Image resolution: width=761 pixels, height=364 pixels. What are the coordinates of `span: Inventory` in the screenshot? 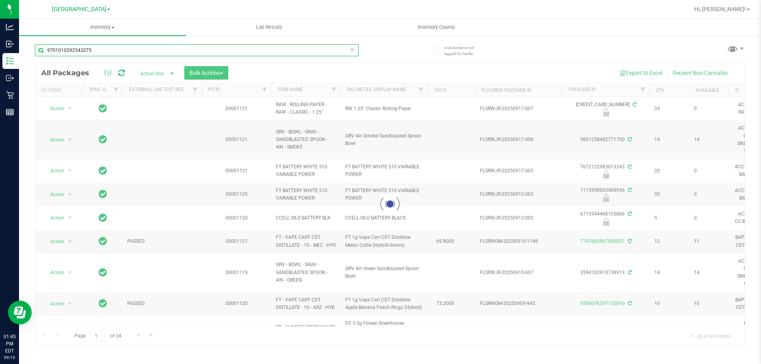 It's located at (102, 27).